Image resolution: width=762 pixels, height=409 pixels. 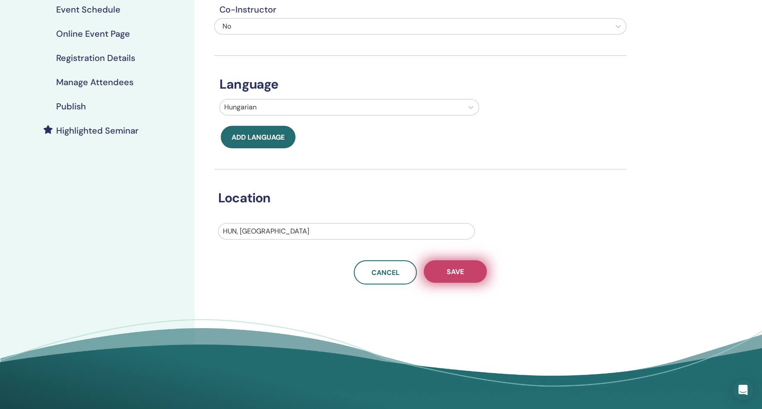 What do you see at coordinates (420, 10) in the screenshot?
I see `h4: Co-Instructor` at bounding box center [420, 10].